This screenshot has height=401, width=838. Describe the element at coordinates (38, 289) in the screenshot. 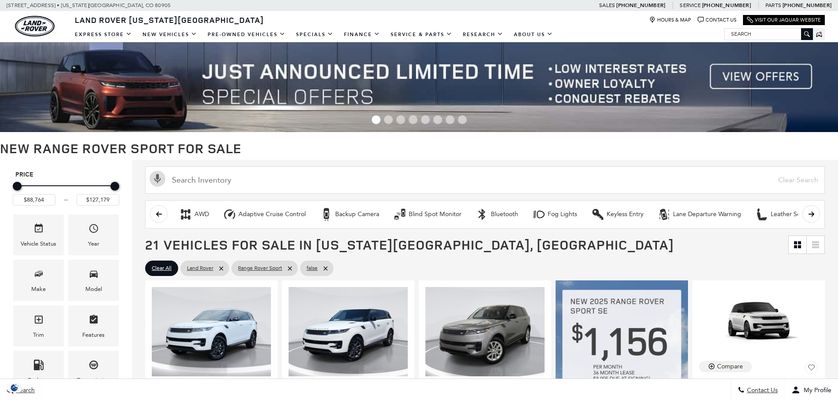

I see `div: Make` at that location.